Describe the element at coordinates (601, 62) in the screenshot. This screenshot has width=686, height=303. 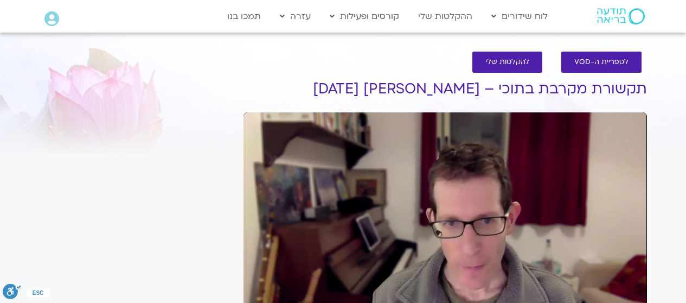
I see `a: לספריית ה-VOD` at that location.